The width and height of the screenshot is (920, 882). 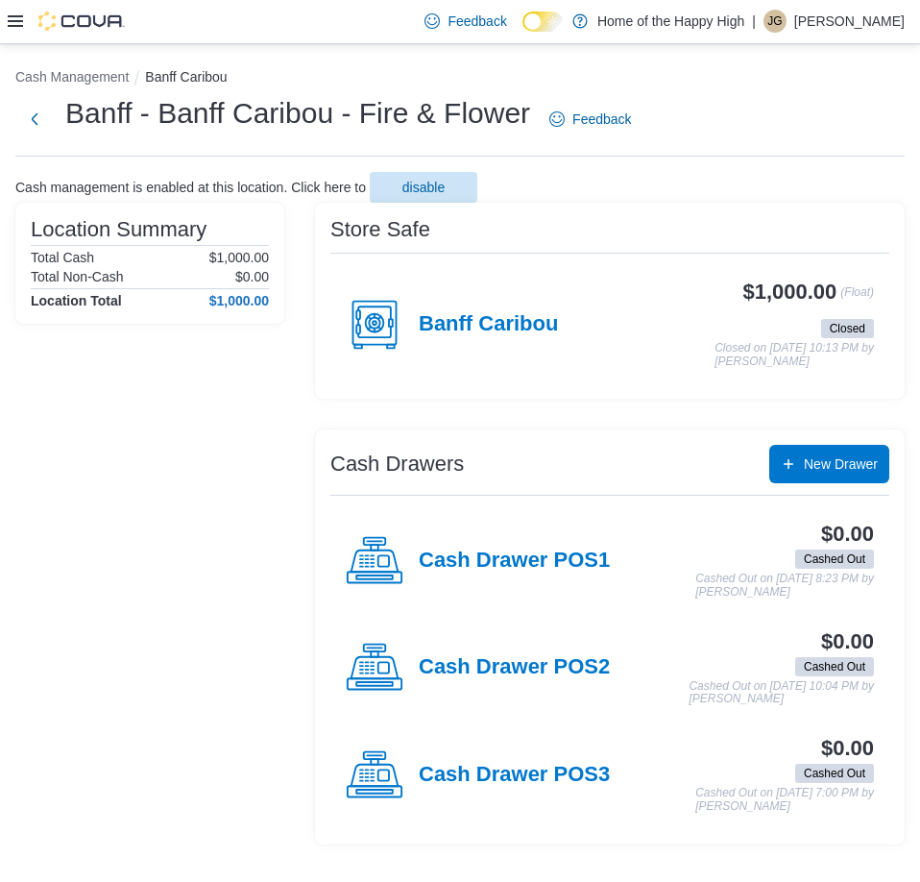 What do you see at coordinates (82, 21) in the screenshot?
I see `img: Cova` at bounding box center [82, 21].